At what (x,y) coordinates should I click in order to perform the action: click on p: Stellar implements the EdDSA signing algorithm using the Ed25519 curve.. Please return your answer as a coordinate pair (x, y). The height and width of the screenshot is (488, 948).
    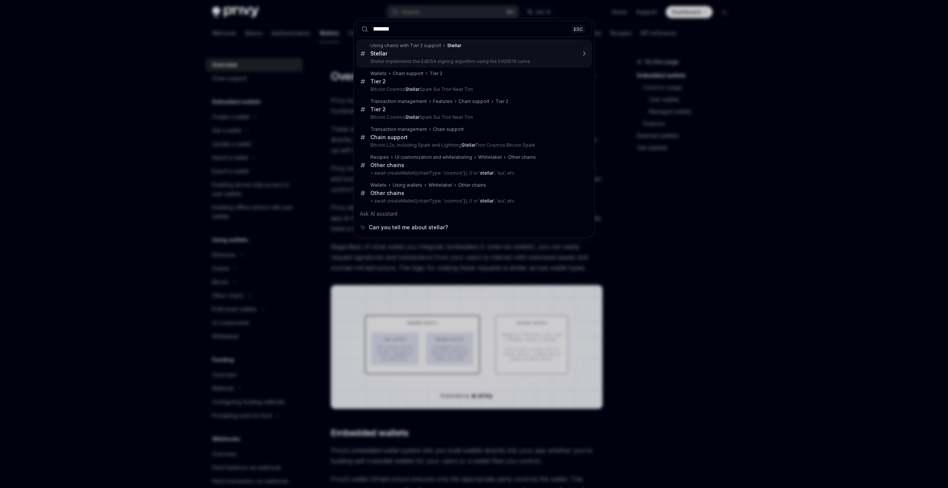
    Looking at the image, I should click on (473, 61).